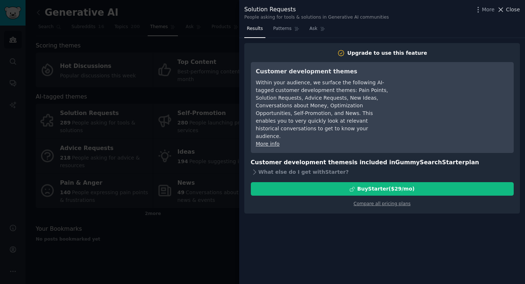 The width and height of the screenshot is (525, 284). I want to click on span: GummySearch Starter, so click(430, 162).